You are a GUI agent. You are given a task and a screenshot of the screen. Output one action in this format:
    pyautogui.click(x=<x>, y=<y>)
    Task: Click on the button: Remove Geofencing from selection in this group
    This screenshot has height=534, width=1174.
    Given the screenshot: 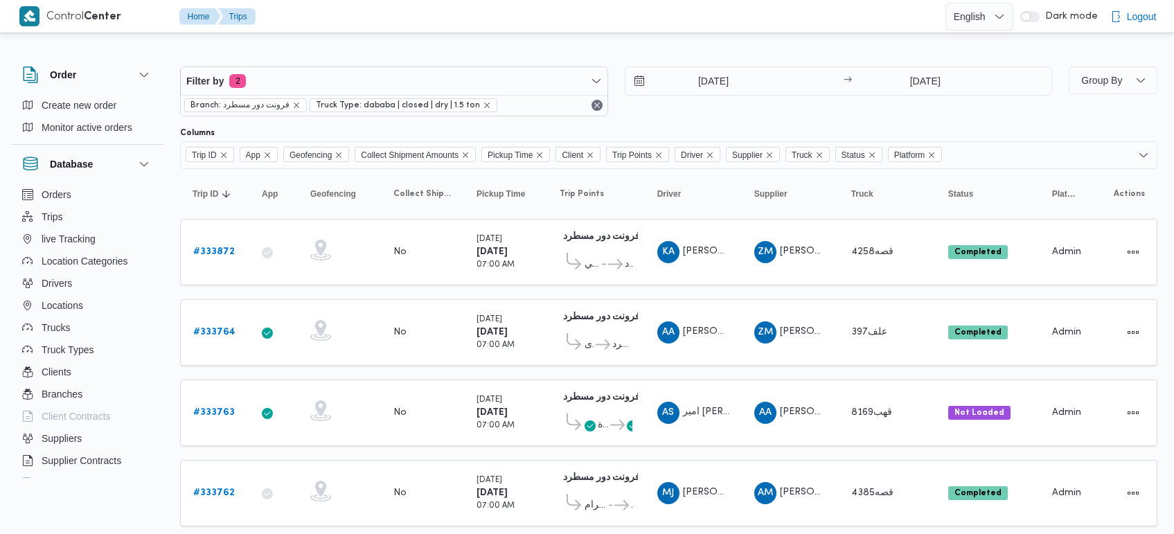 What is the action you would take?
    pyautogui.click(x=339, y=155)
    